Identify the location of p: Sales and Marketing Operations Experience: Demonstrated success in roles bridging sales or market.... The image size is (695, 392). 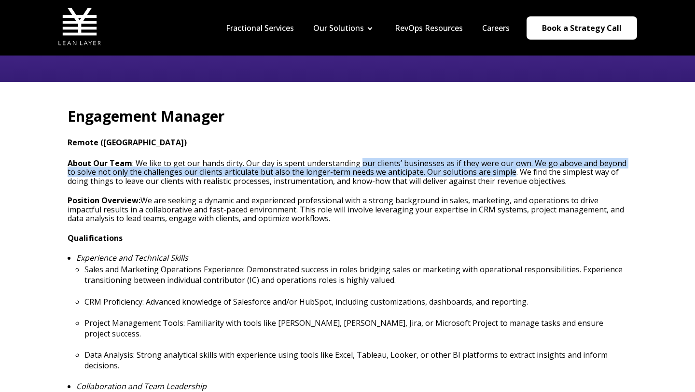
(356, 275).